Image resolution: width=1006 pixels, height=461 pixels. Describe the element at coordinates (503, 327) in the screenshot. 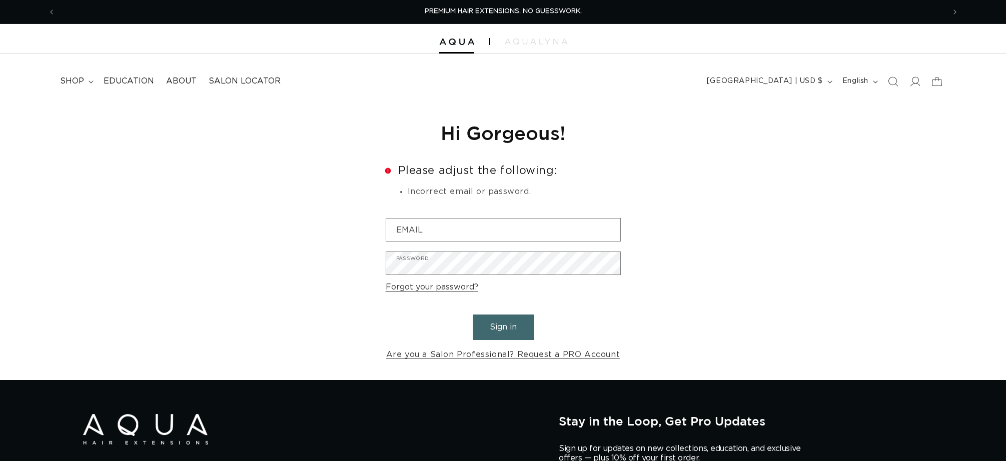

I see `button: Sign in` at that location.